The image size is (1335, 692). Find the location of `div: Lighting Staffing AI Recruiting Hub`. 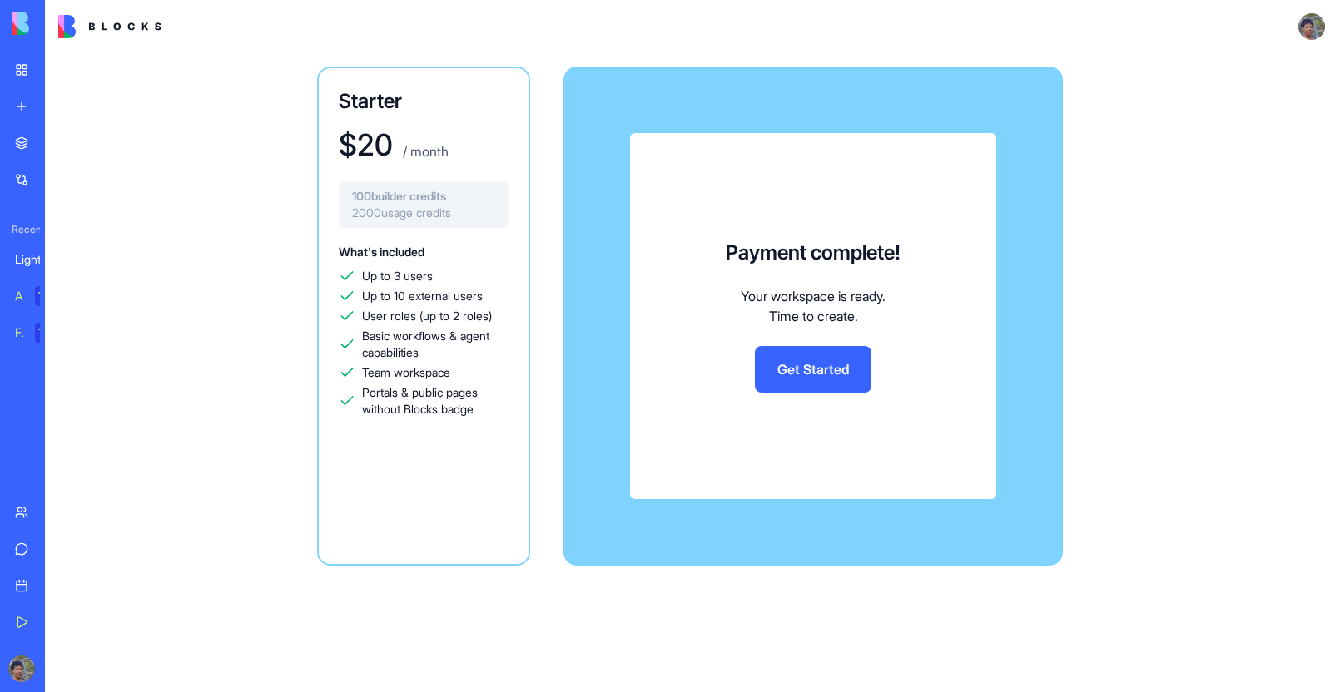

div: Lighting Staffing AI Recruiting Hub is located at coordinates (38, 260).